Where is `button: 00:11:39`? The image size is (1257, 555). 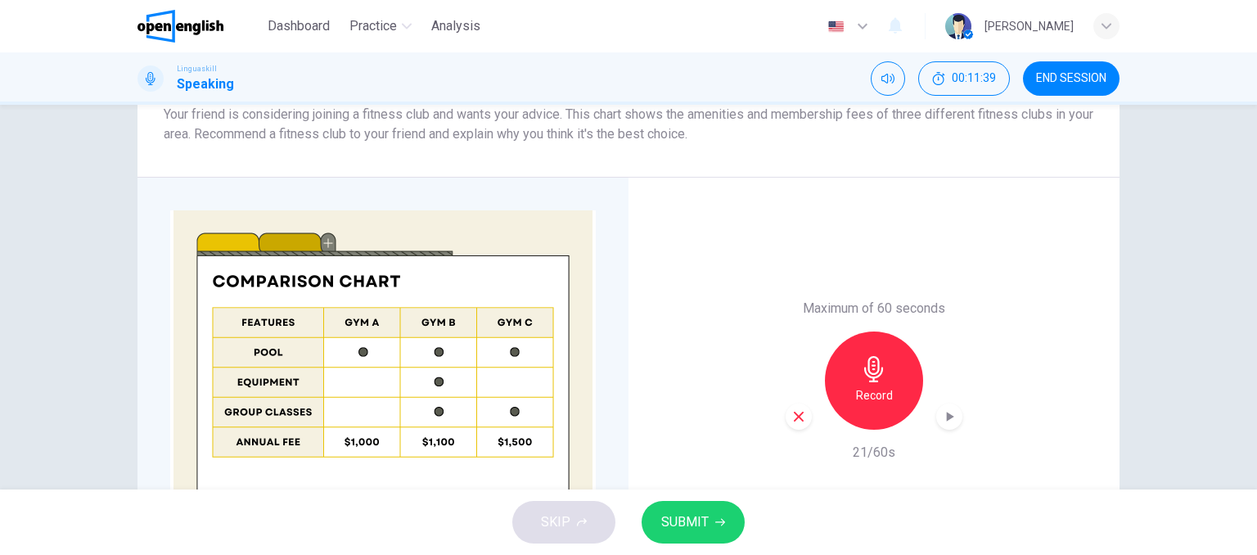
button: 00:11:39 is located at coordinates (964, 79).